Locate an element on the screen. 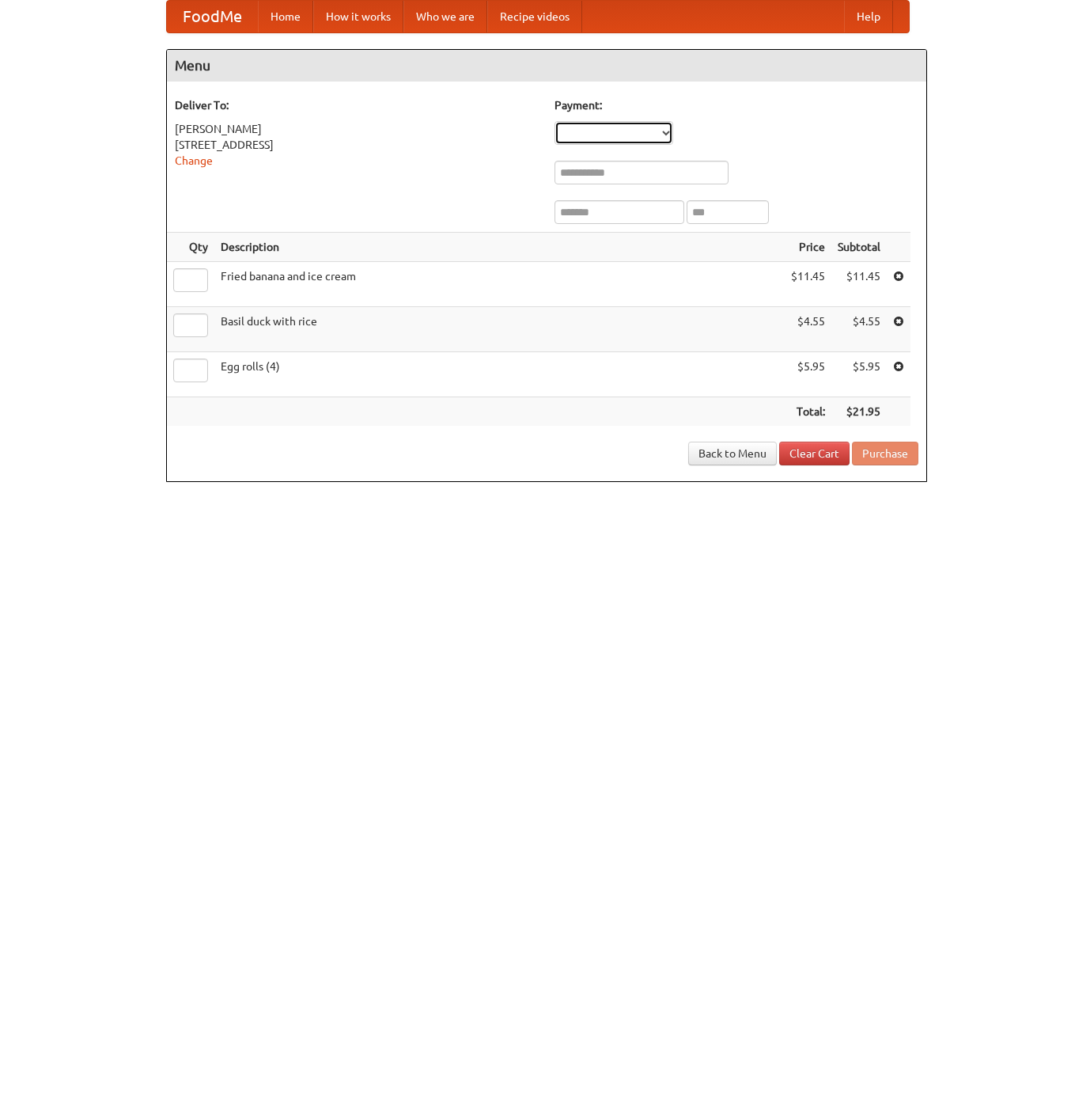 This screenshot has height=1120, width=1075. a: FoodMe is located at coordinates (212, 17).